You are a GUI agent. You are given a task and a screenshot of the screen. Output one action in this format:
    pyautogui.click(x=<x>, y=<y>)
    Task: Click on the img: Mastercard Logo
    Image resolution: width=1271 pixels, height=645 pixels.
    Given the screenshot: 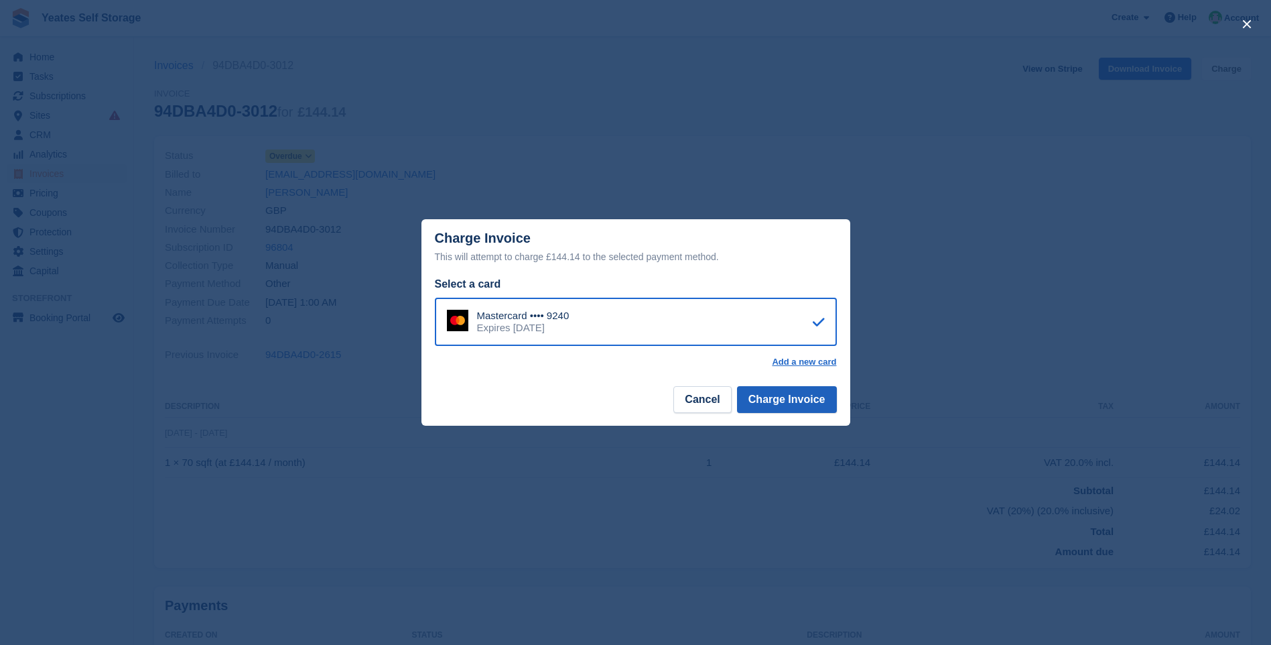 What is the action you would take?
    pyautogui.click(x=458, y=320)
    